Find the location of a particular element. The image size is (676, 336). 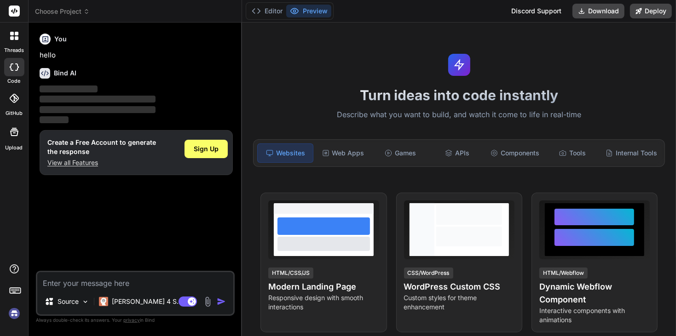

span: privacy is located at coordinates (132, 320).